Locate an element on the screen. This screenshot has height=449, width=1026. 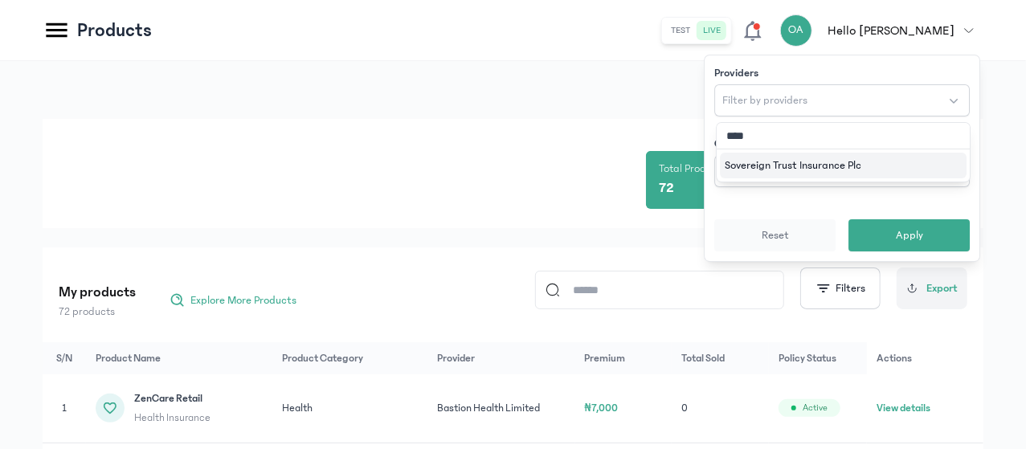
span: 0 is located at coordinates (685, 408).